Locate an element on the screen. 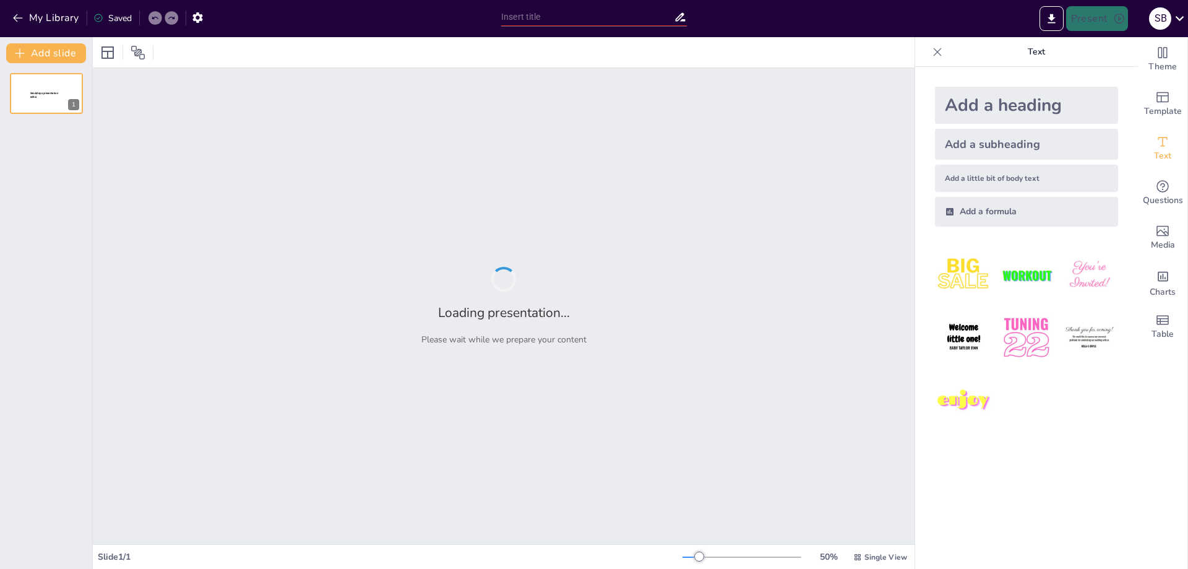 The image size is (1188, 569). button: s b is located at coordinates (1160, 19).